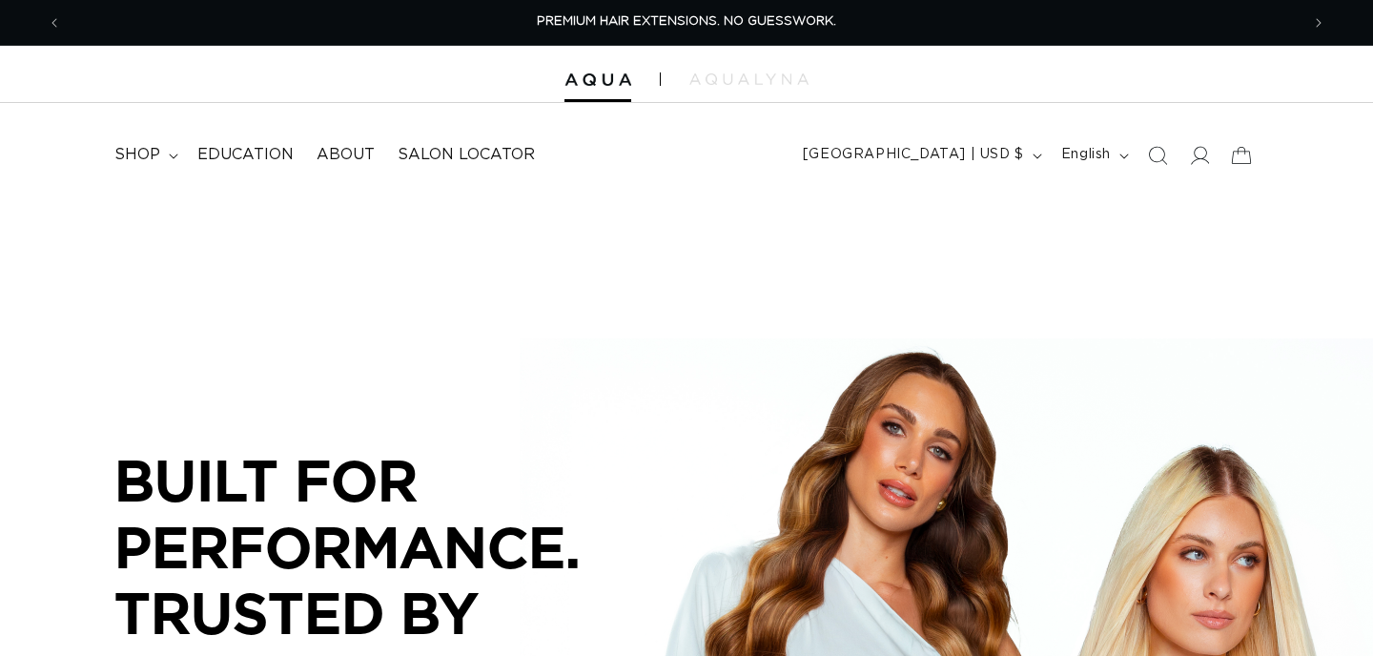 Image resolution: width=1373 pixels, height=656 pixels. I want to click on span: Salon Locator, so click(466, 154).